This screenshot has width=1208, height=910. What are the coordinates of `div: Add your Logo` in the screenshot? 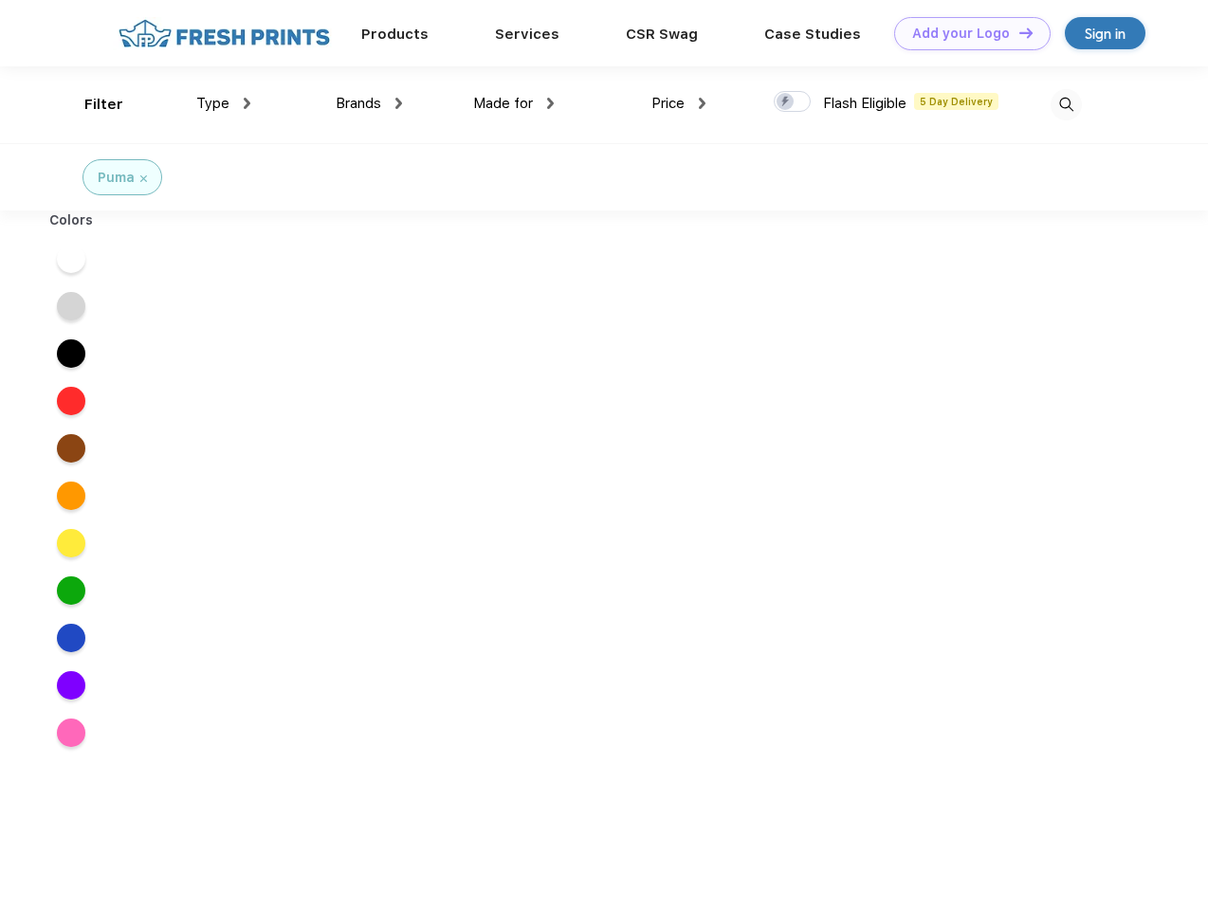 It's located at (961, 33).